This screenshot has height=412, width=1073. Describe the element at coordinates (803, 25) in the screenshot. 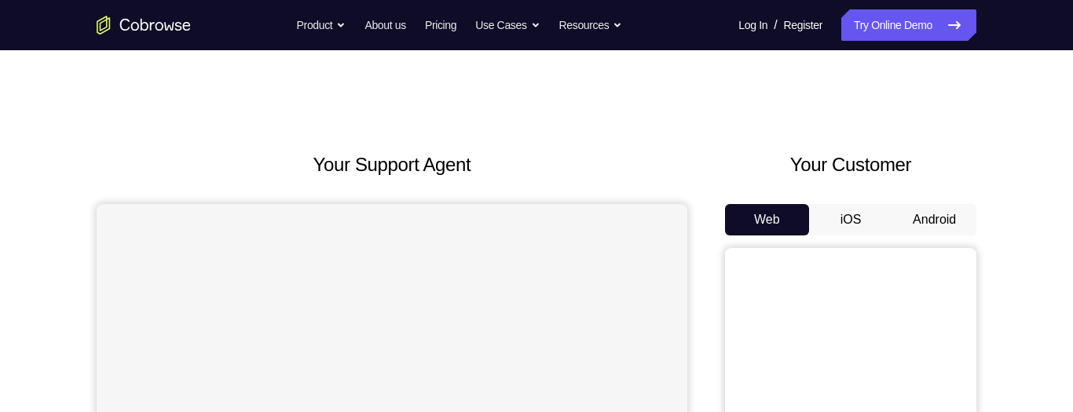

I see `a: Register` at that location.